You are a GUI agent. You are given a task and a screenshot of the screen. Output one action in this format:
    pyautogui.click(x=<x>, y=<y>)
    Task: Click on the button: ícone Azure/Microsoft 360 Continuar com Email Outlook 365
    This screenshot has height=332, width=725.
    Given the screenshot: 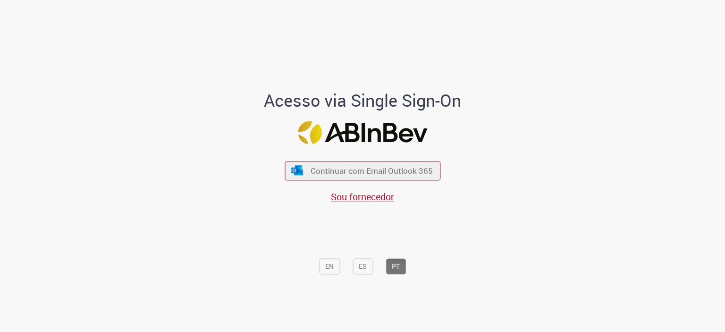 What is the action you would take?
    pyautogui.click(x=363, y=170)
    